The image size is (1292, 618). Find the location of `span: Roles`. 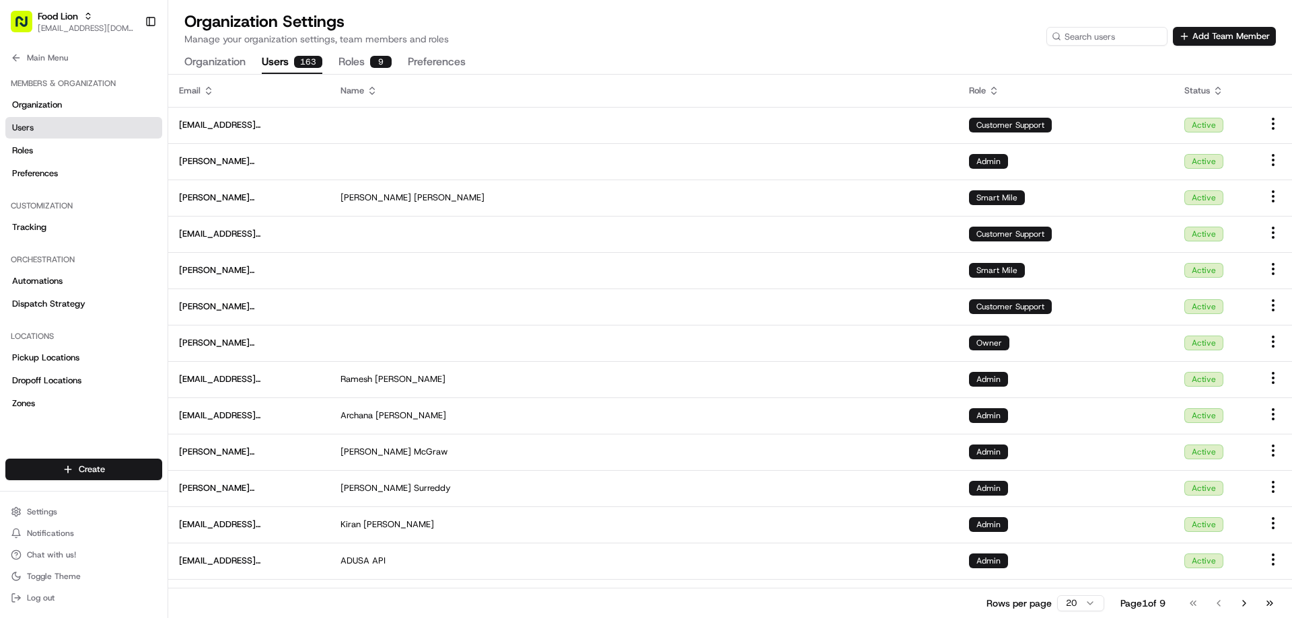

span: Roles is located at coordinates (22, 151).